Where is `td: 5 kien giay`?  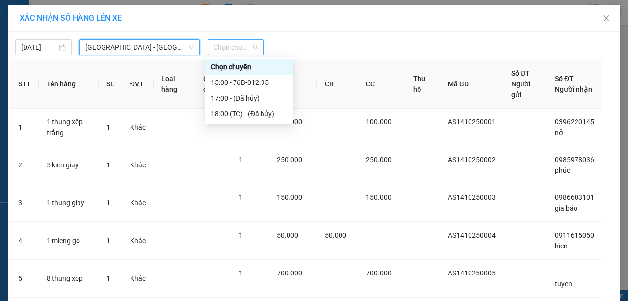
td: 5 kien giay is located at coordinates (69, 165).